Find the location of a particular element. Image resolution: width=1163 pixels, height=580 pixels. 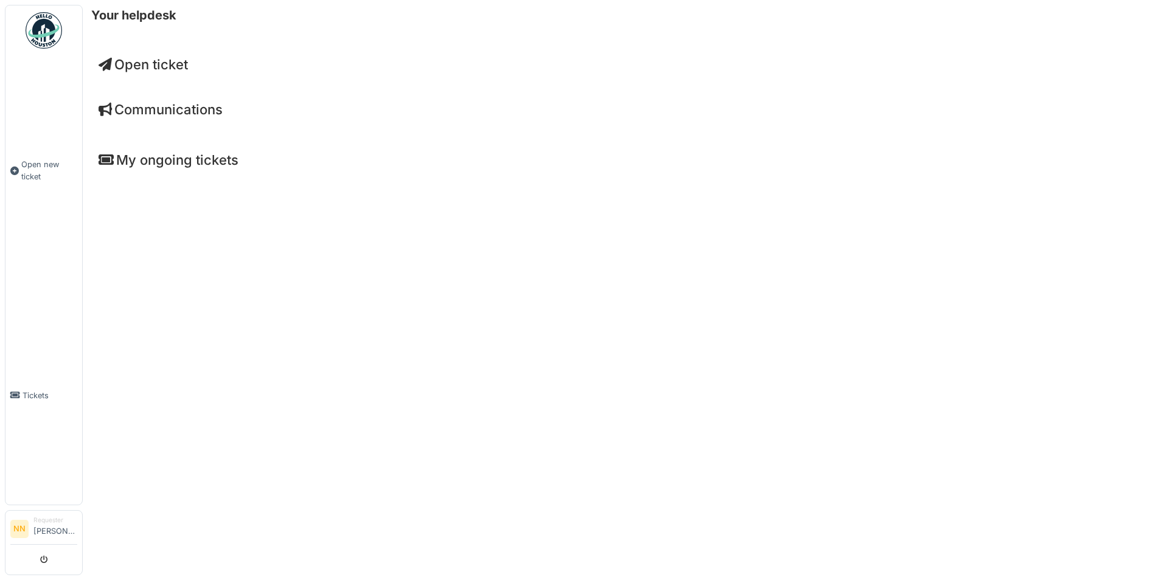

img: Badge_color-CXgf-gQk.svg is located at coordinates (44, 30).